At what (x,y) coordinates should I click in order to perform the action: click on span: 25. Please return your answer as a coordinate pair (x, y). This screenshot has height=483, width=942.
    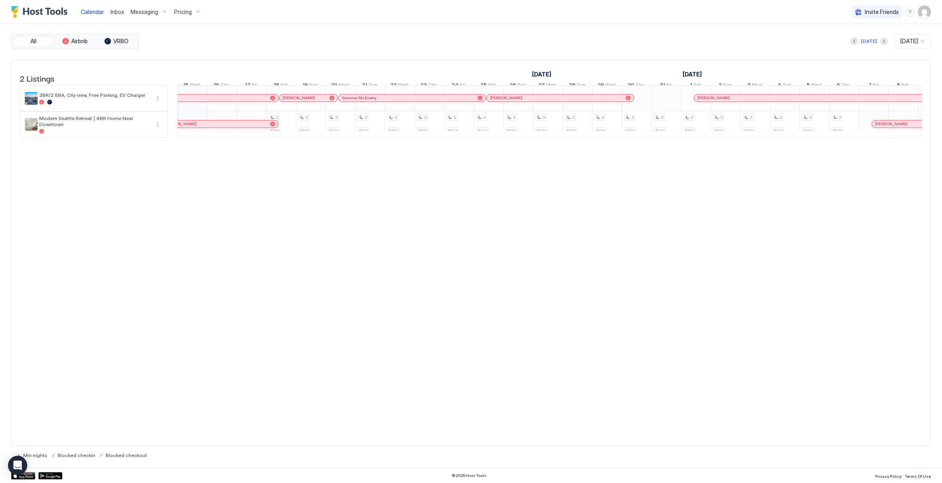
    Looking at the image, I should click on (483, 86).